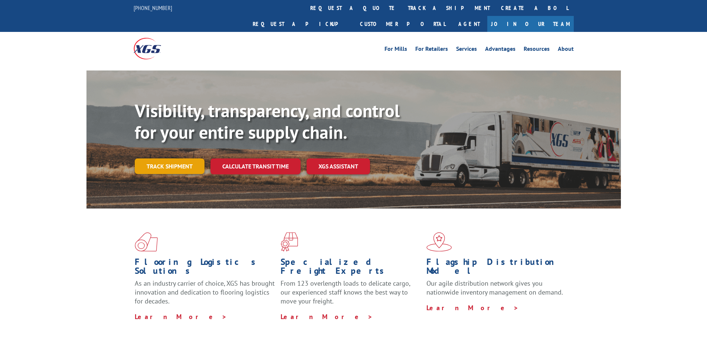 This screenshot has height=338, width=707. Describe the element at coordinates (566, 50) in the screenshot. I see `a: About` at that location.